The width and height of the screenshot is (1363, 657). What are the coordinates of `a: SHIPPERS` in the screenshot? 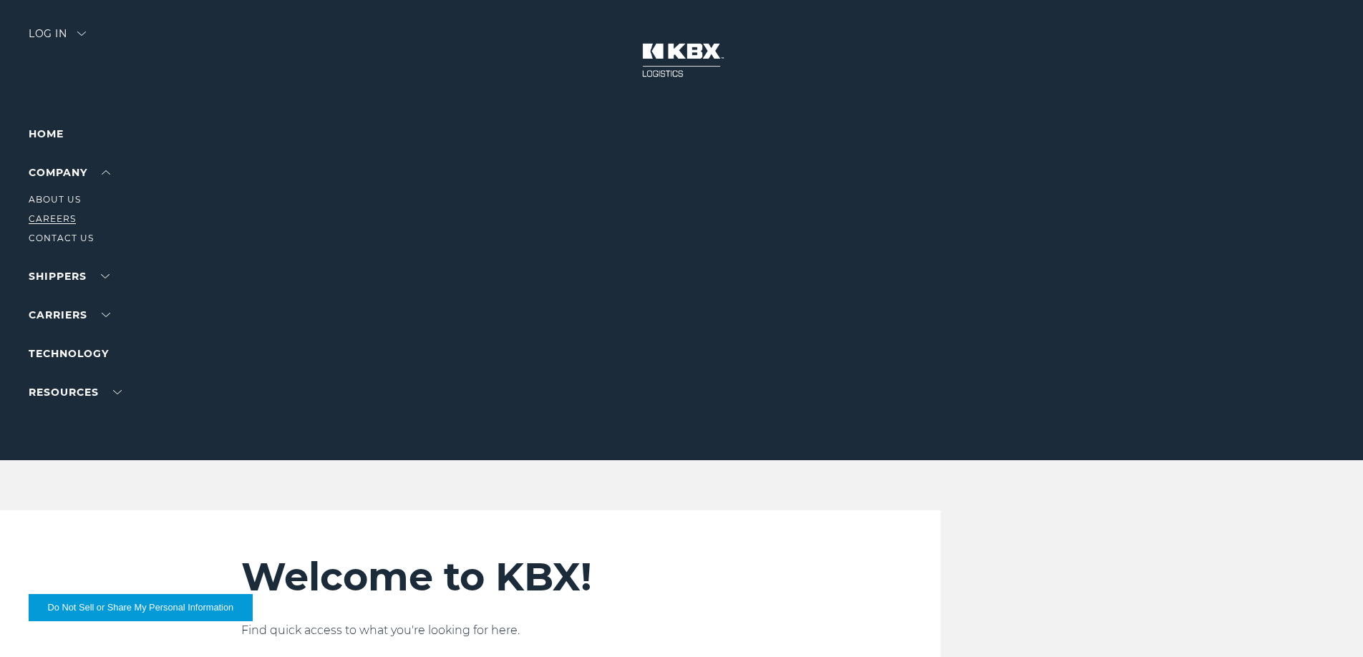 It's located at (69, 276).